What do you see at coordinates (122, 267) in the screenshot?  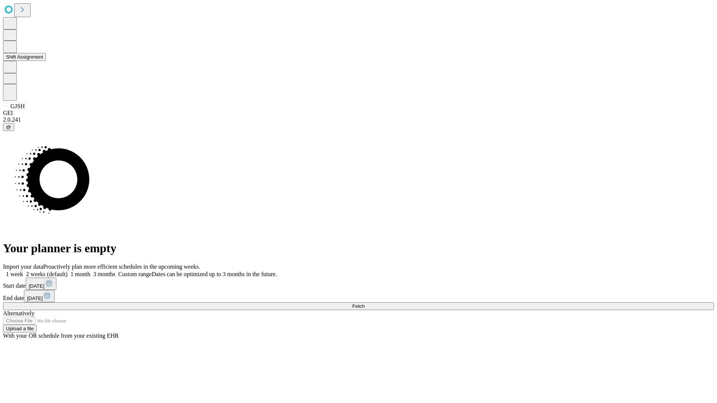 I see `span: Proactively plan more efficient schedules in the upcoming weeks.` at bounding box center [122, 267].